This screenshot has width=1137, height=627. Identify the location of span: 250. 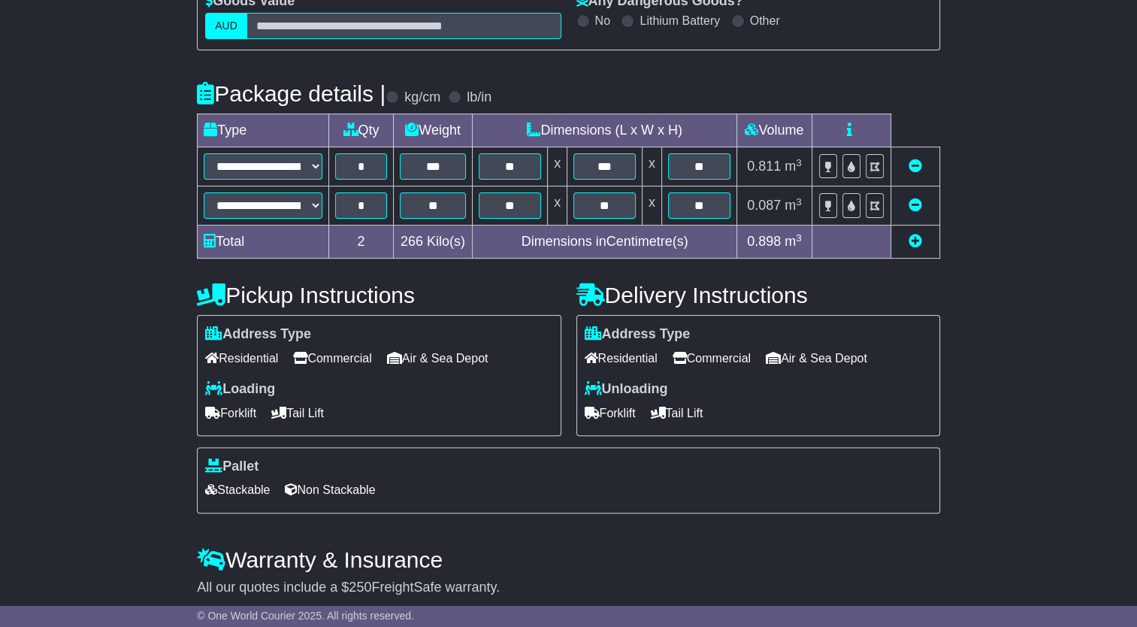
(360, 587).